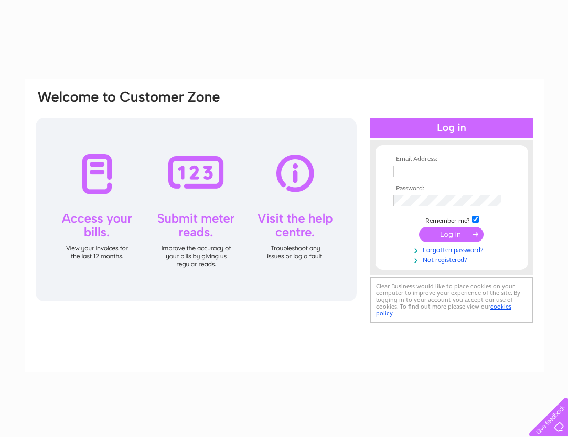  I want to click on th: Password:, so click(451, 189).